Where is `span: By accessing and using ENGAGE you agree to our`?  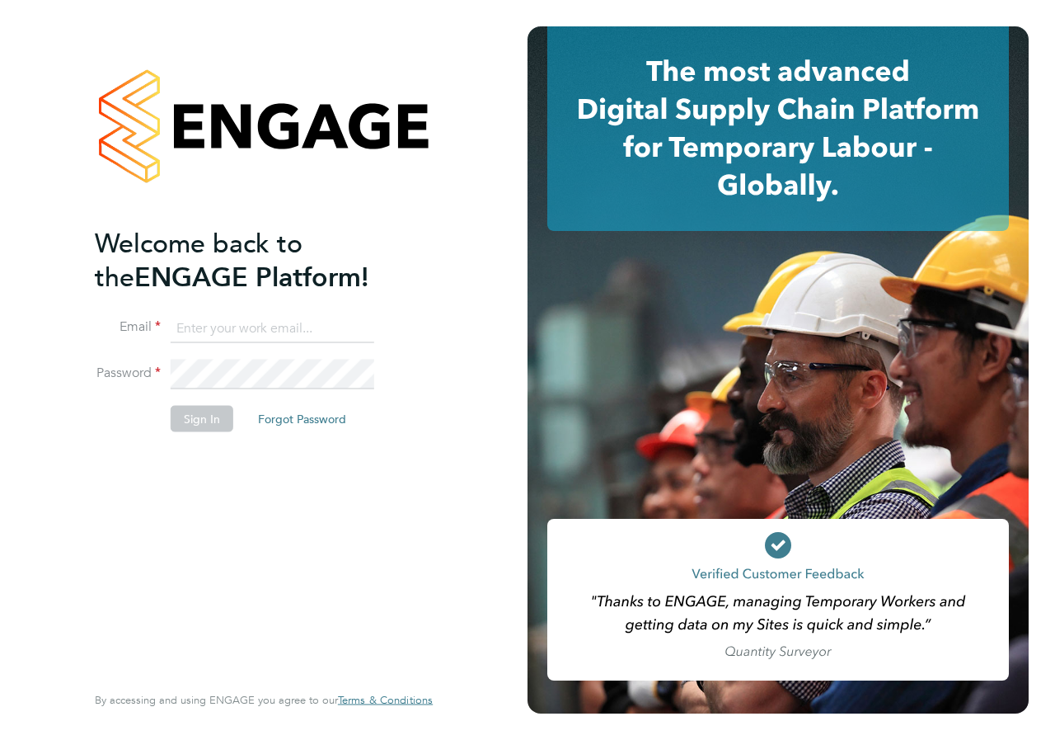 span: By accessing and using ENGAGE you agree to our is located at coordinates (264, 699).